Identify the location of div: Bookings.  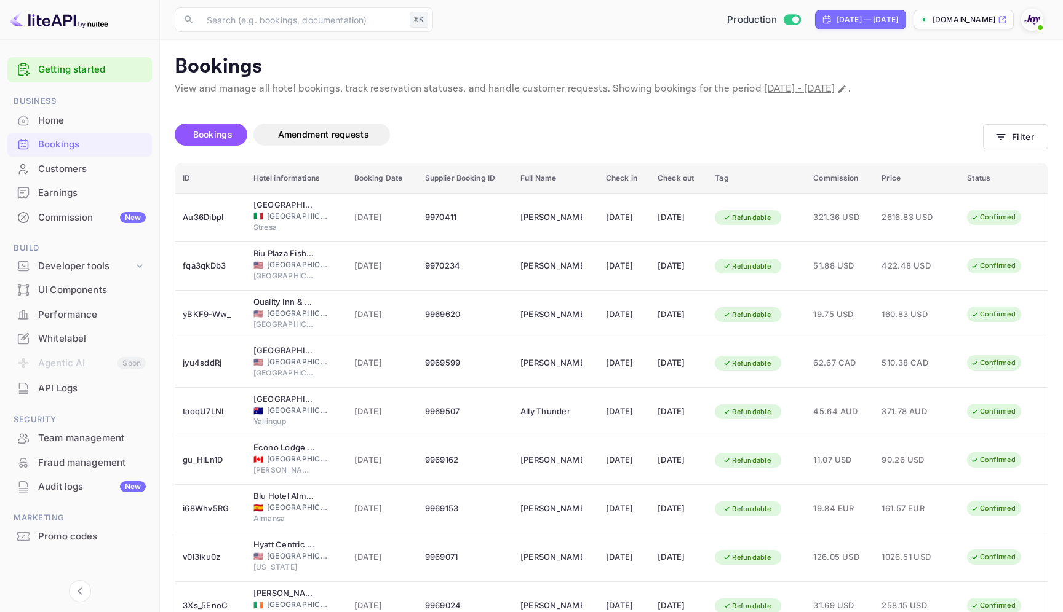
(92, 145).